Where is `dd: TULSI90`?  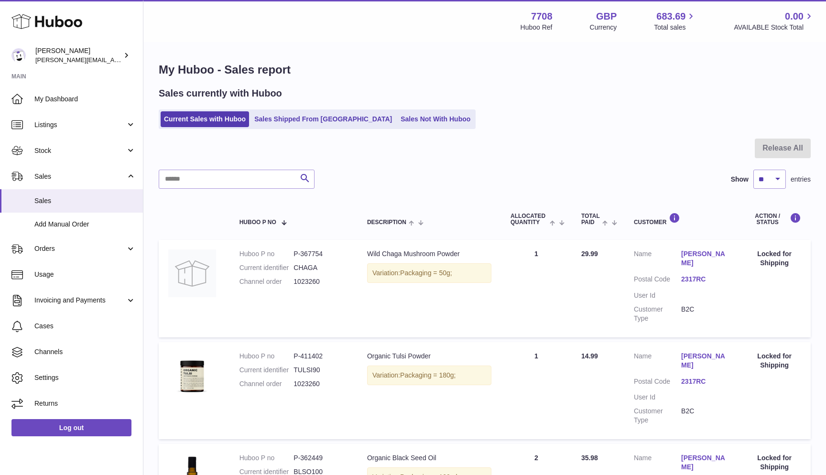
dd: TULSI90 is located at coordinates (321, 370).